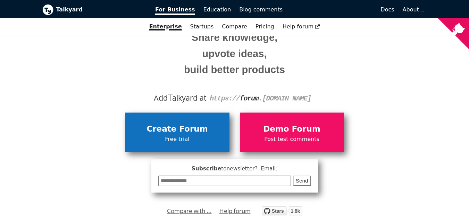 This screenshot has height=222, width=469. What do you see at coordinates (292, 129) in the screenshot?
I see `span: Demo Forum` at bounding box center [292, 129].